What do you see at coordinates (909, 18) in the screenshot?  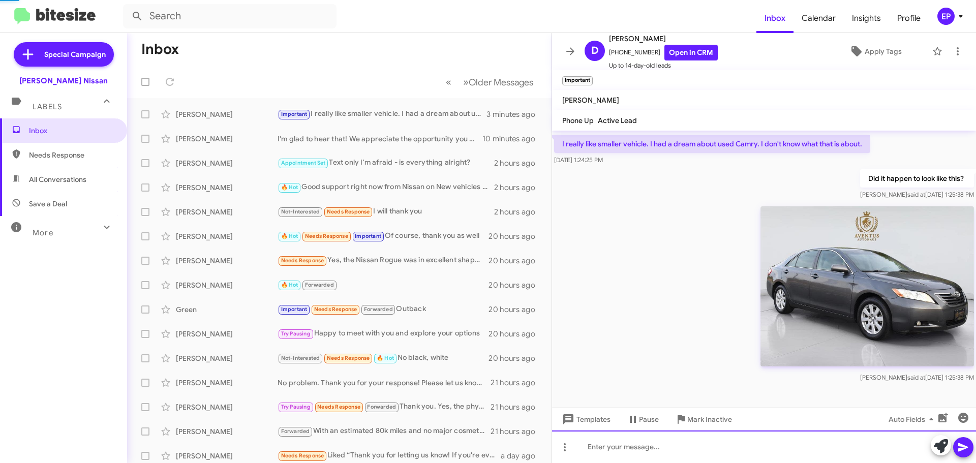 I see `a: Profile` at bounding box center [909, 18].